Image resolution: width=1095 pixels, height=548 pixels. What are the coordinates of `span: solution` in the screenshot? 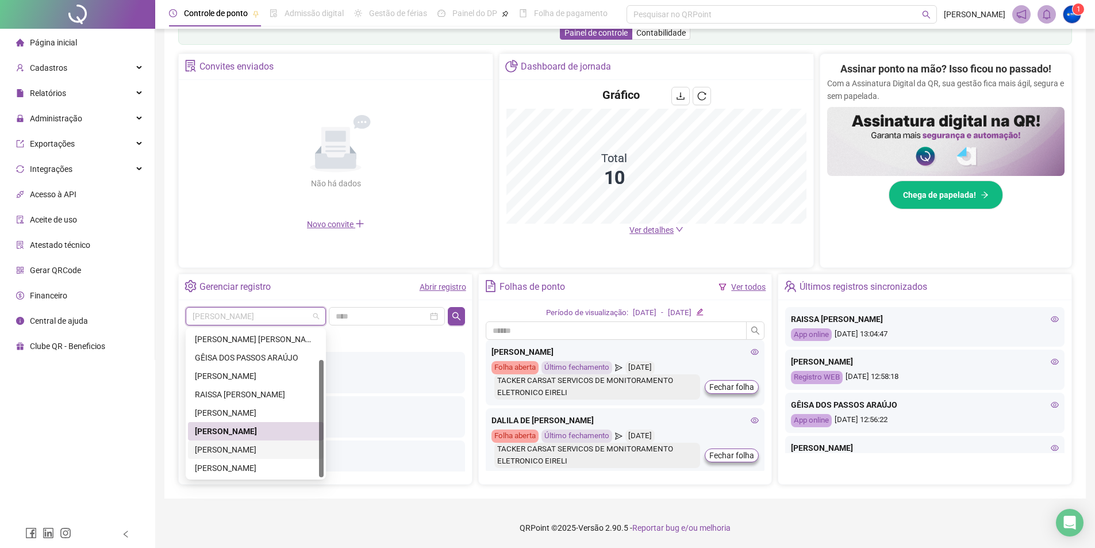 It's located at (20, 244).